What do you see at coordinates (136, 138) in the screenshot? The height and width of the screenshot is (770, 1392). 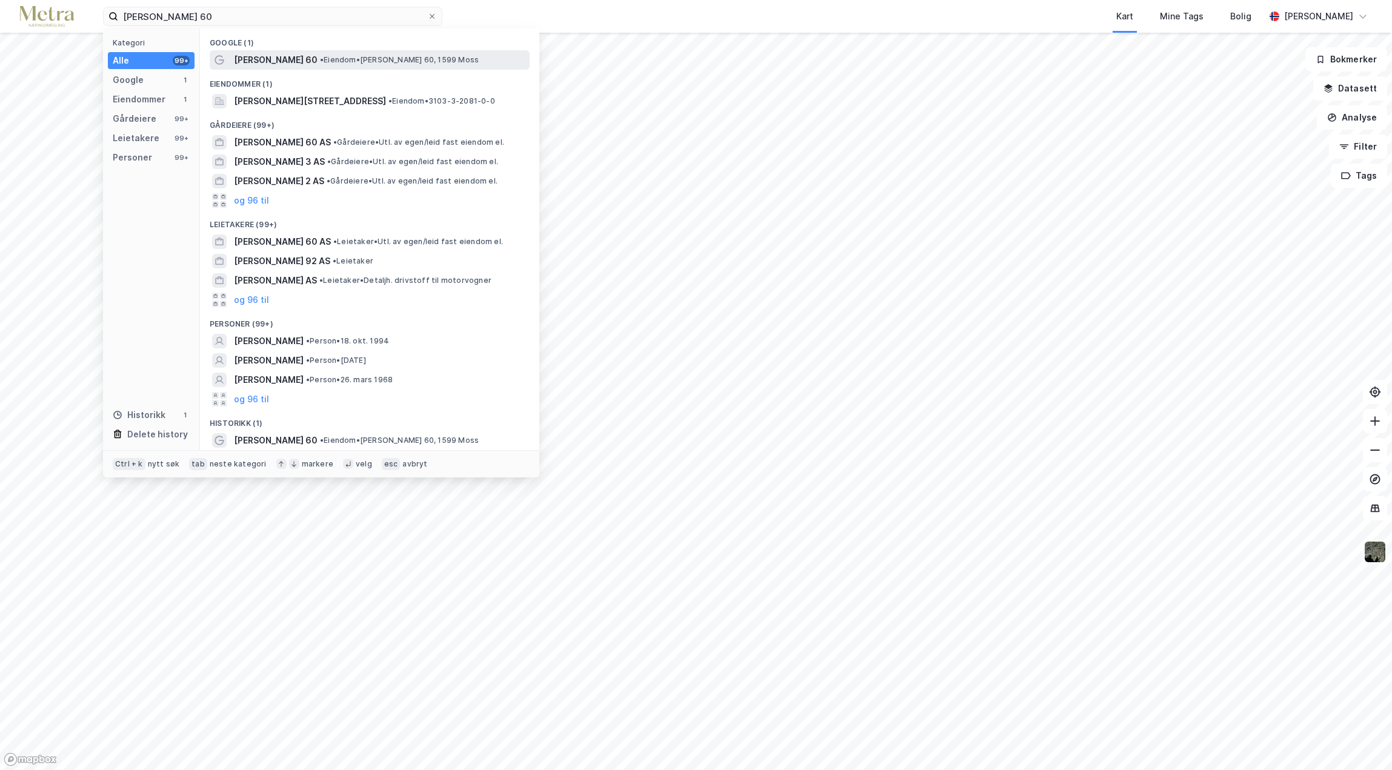 I see `div: Leietakere` at bounding box center [136, 138].